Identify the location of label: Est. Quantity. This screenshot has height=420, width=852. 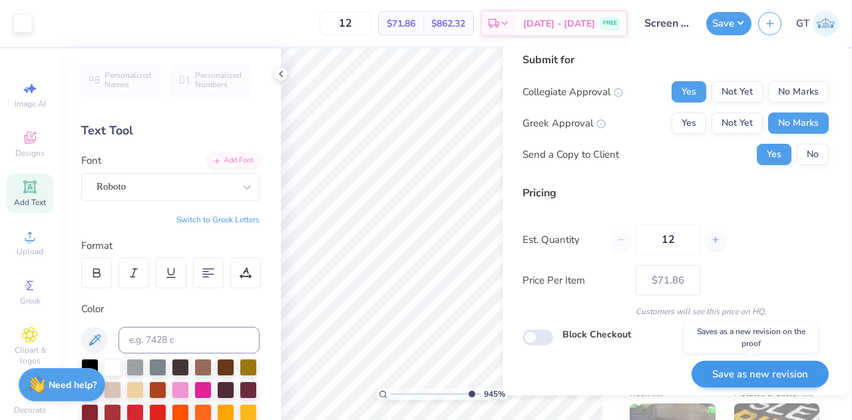
(562, 240).